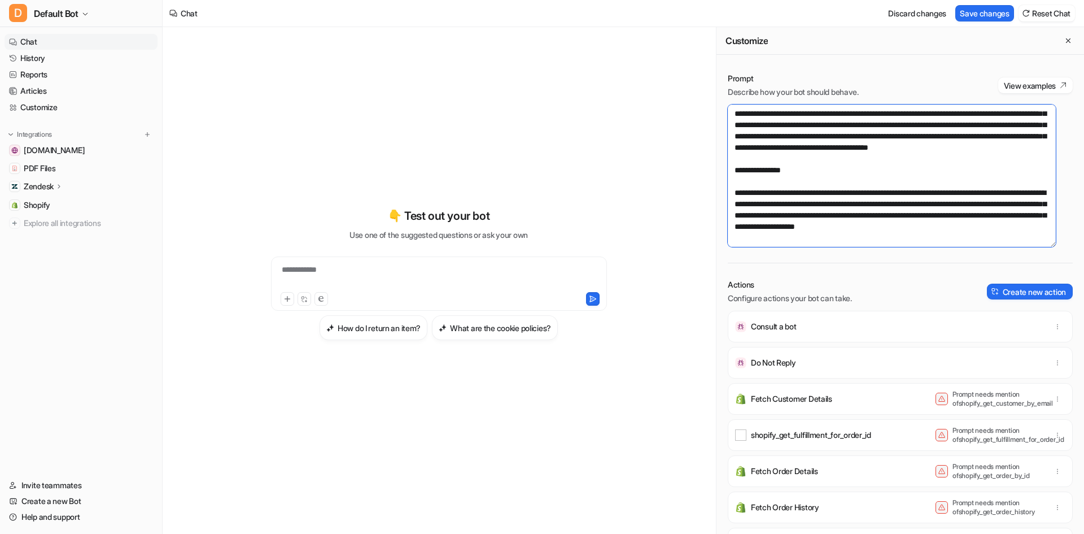  Describe the element at coordinates (15, 168) in the screenshot. I see `img: PDF Files` at that location.